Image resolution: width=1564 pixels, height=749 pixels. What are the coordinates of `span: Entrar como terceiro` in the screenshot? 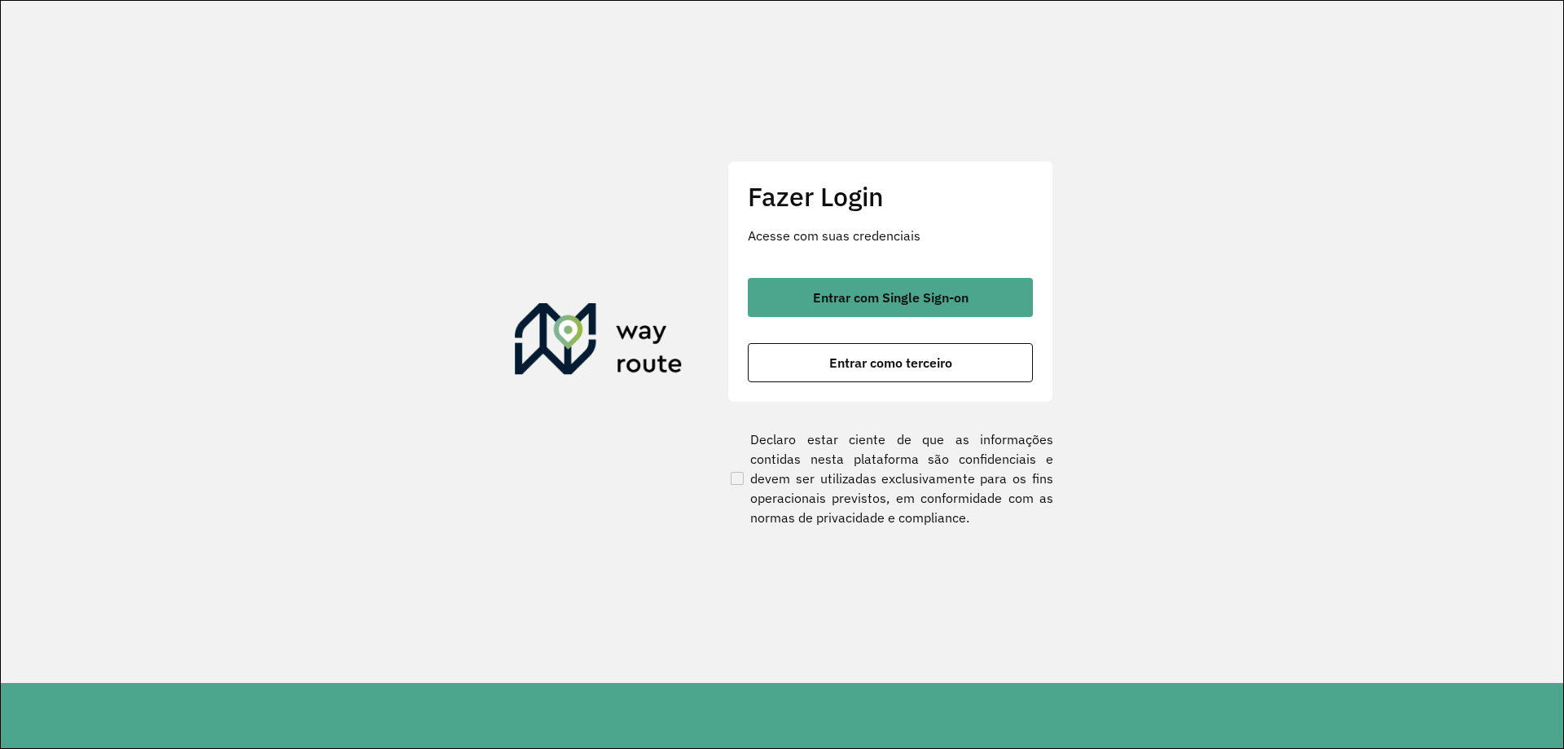 It's located at (891, 363).